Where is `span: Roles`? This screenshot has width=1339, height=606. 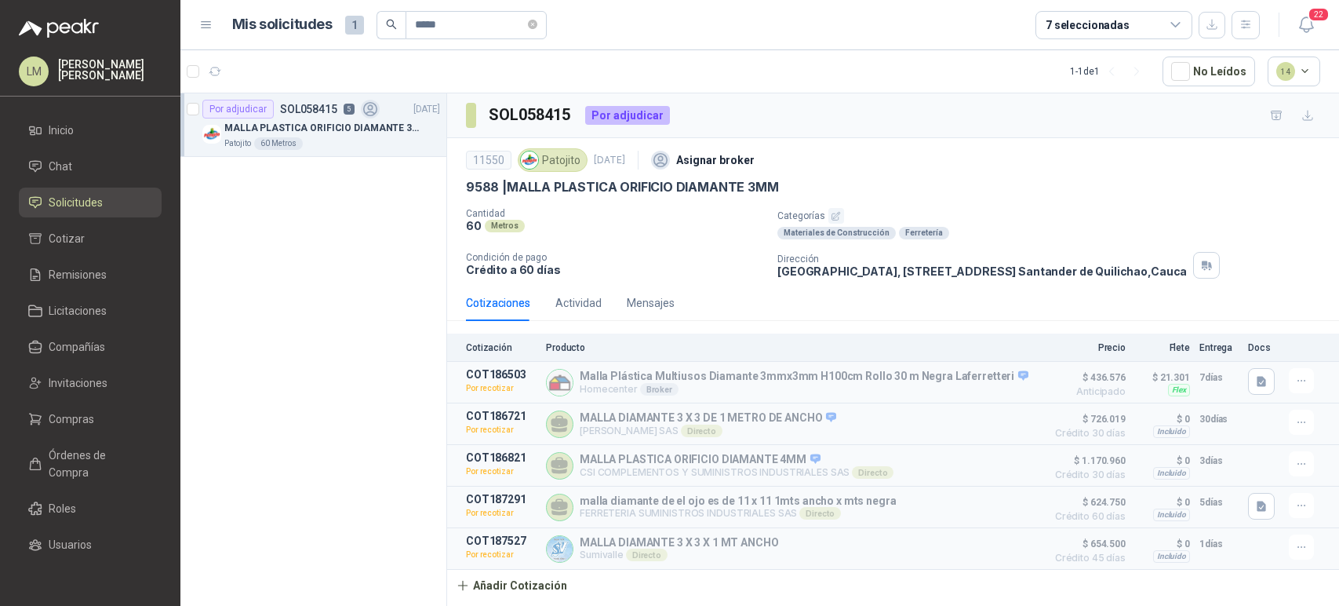
span: Roles is located at coordinates (62, 508).